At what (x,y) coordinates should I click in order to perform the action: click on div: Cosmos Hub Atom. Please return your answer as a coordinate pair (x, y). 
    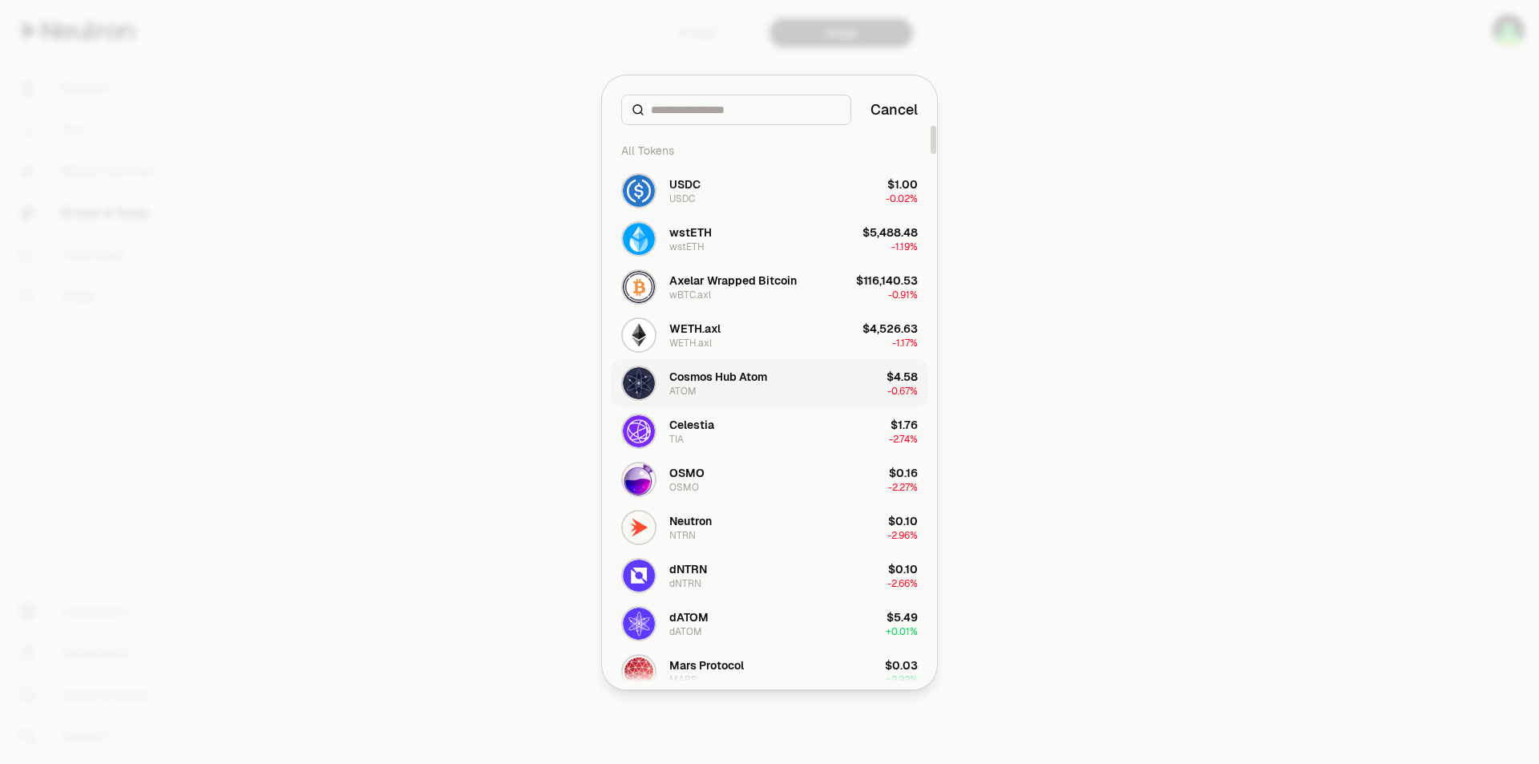
    Looking at the image, I should click on (718, 377).